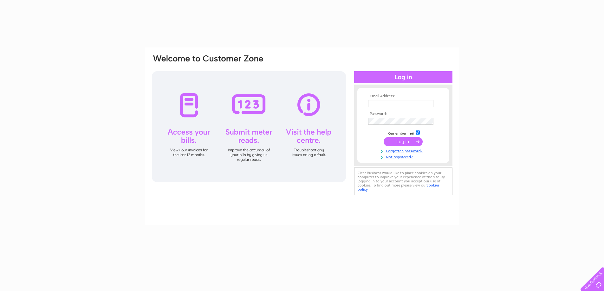  I want to click on a: cookies policy, so click(398, 187).